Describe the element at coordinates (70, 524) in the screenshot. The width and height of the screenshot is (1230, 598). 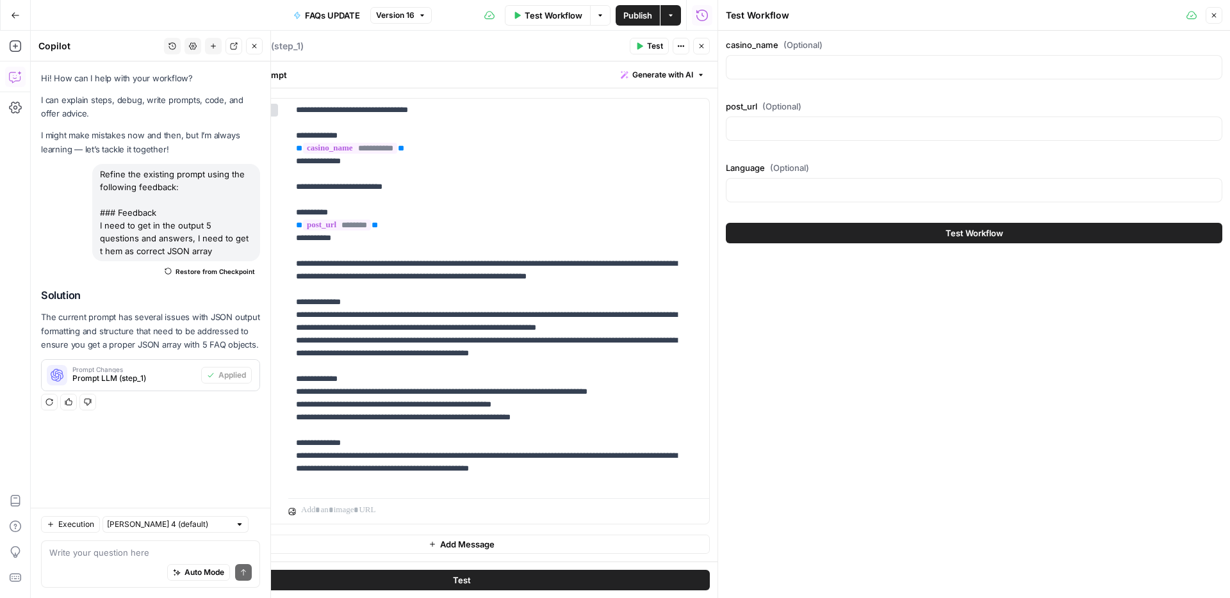
I see `button: Execution` at that location.